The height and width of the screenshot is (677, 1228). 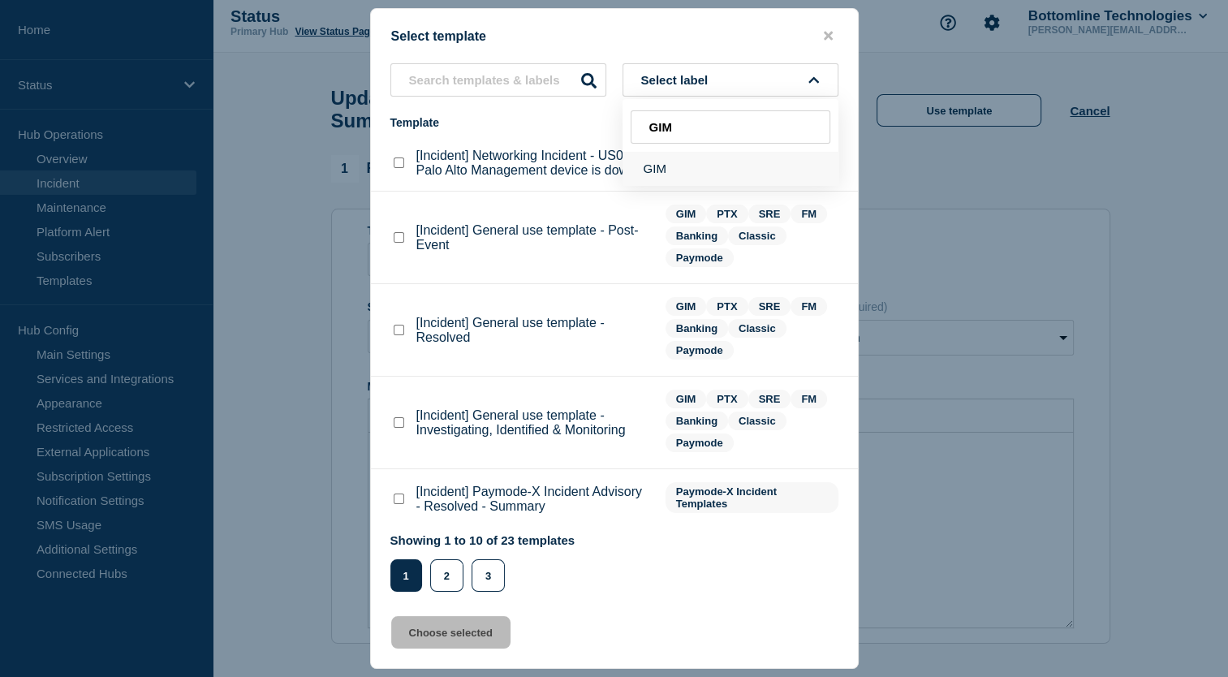 What do you see at coordinates (532, 163) in the screenshot?
I see `p: [Incident] Networking Incident - US00 - Palo Alto Management device is down` at bounding box center [532, 163].